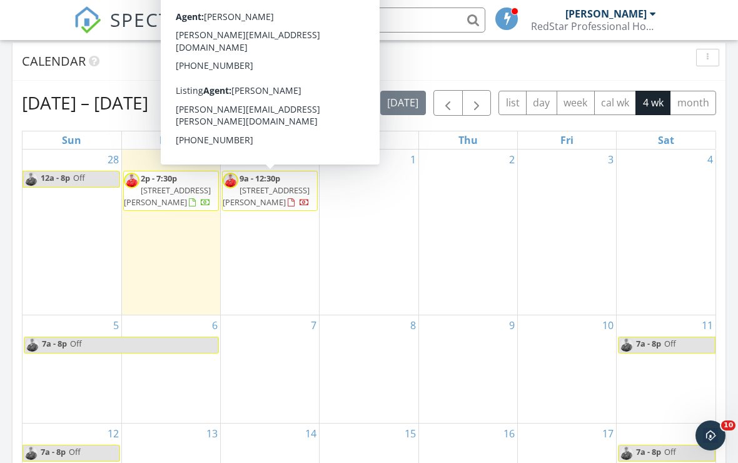 This screenshot has width=738, height=463. I want to click on button: list, so click(512, 103).